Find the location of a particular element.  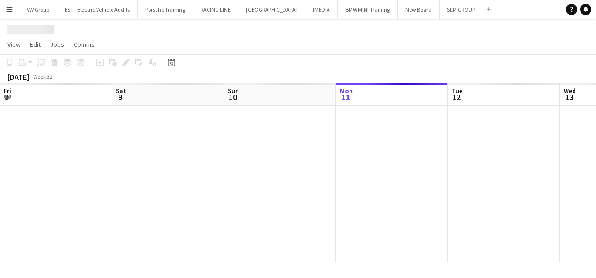

button: IMEDIA is located at coordinates (322, 9).